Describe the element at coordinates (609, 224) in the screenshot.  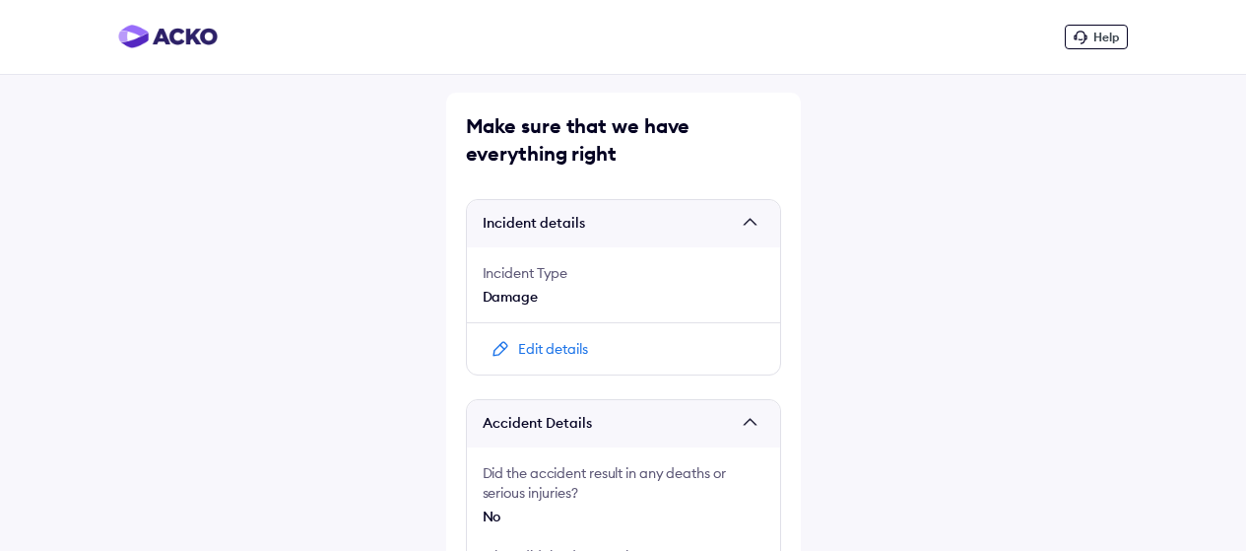
I see `span: Incident details` at that location.